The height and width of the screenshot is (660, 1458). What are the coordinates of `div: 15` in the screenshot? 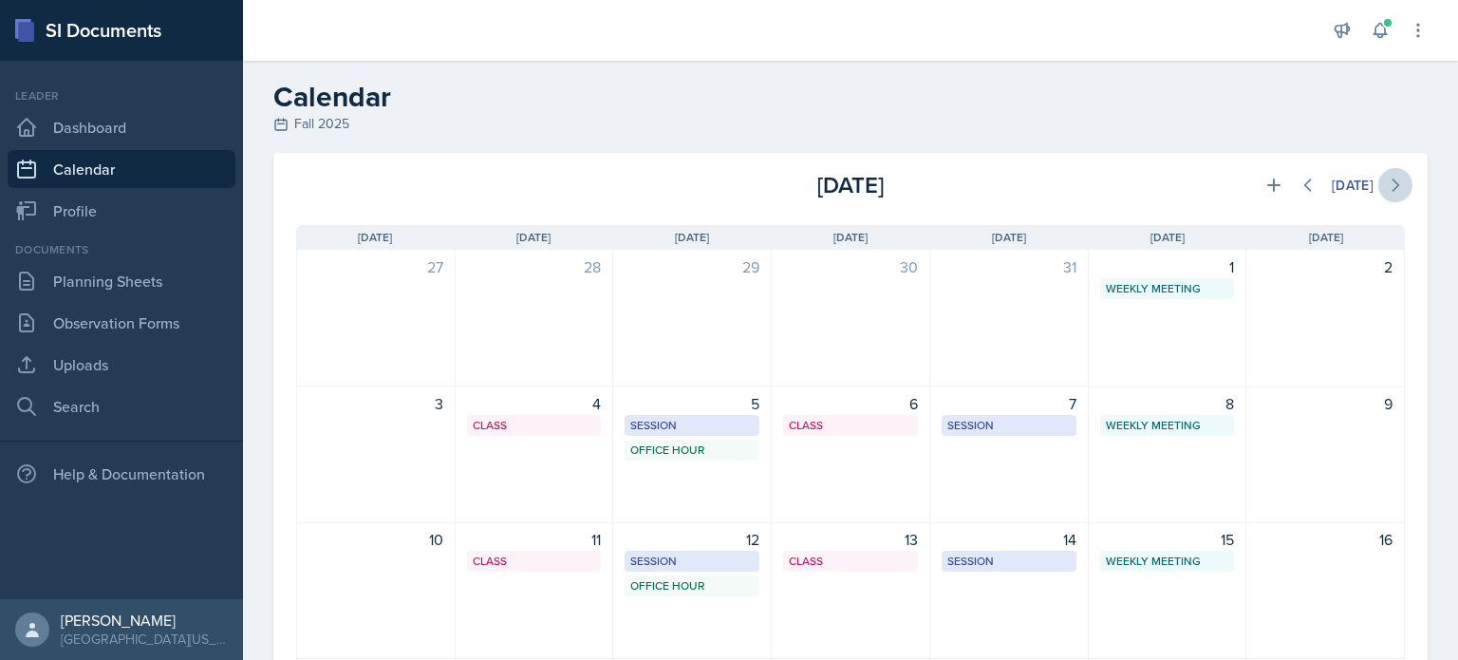 It's located at (1167, 539).